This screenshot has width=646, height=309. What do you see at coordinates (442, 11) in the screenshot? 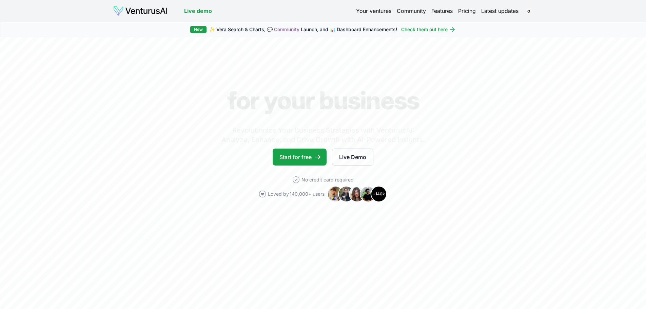
I see `a: Features` at bounding box center [442, 11].